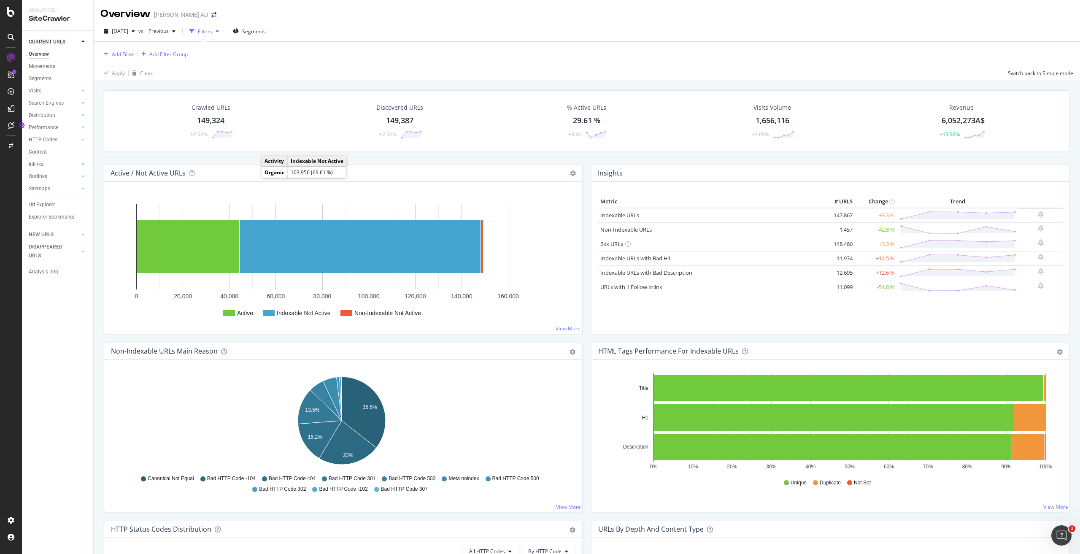 The image size is (1080, 554). What do you see at coordinates (42, 115) in the screenshot?
I see `div: Distribution` at bounding box center [42, 115].